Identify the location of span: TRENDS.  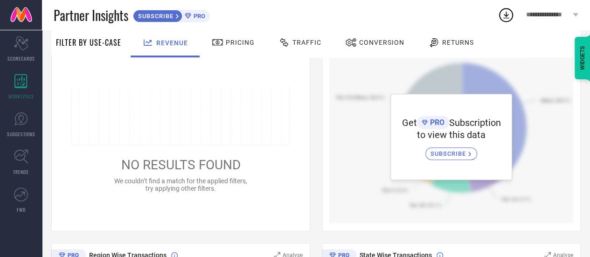
(21, 172).